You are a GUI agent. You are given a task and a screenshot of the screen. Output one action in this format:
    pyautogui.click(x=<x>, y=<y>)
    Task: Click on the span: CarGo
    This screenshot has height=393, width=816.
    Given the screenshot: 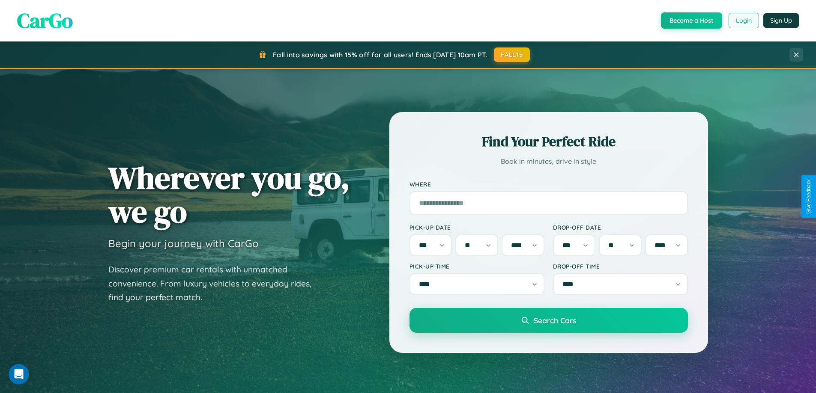 What is the action you would take?
    pyautogui.click(x=45, y=21)
    